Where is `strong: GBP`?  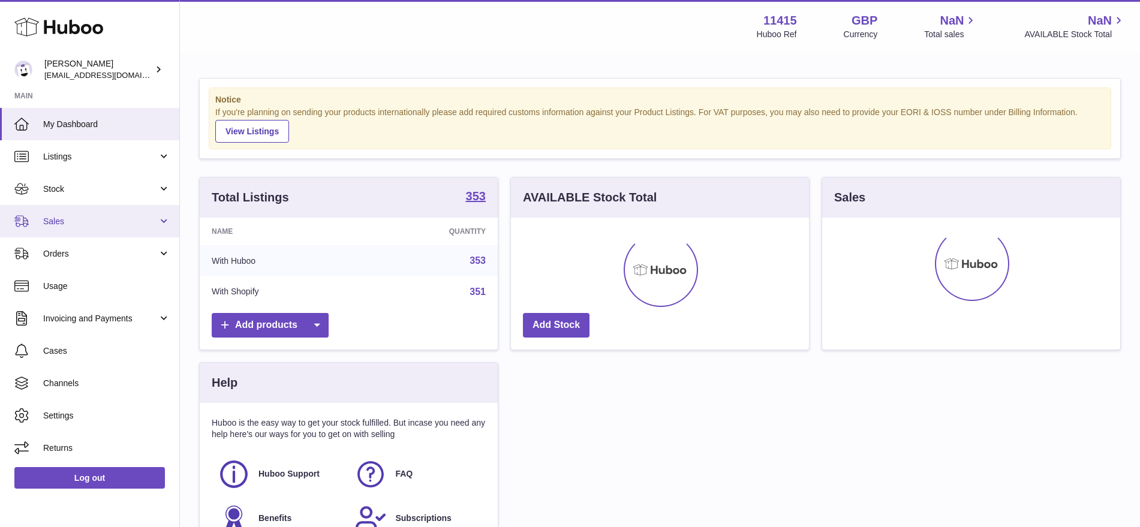
strong: GBP is located at coordinates (864, 20).